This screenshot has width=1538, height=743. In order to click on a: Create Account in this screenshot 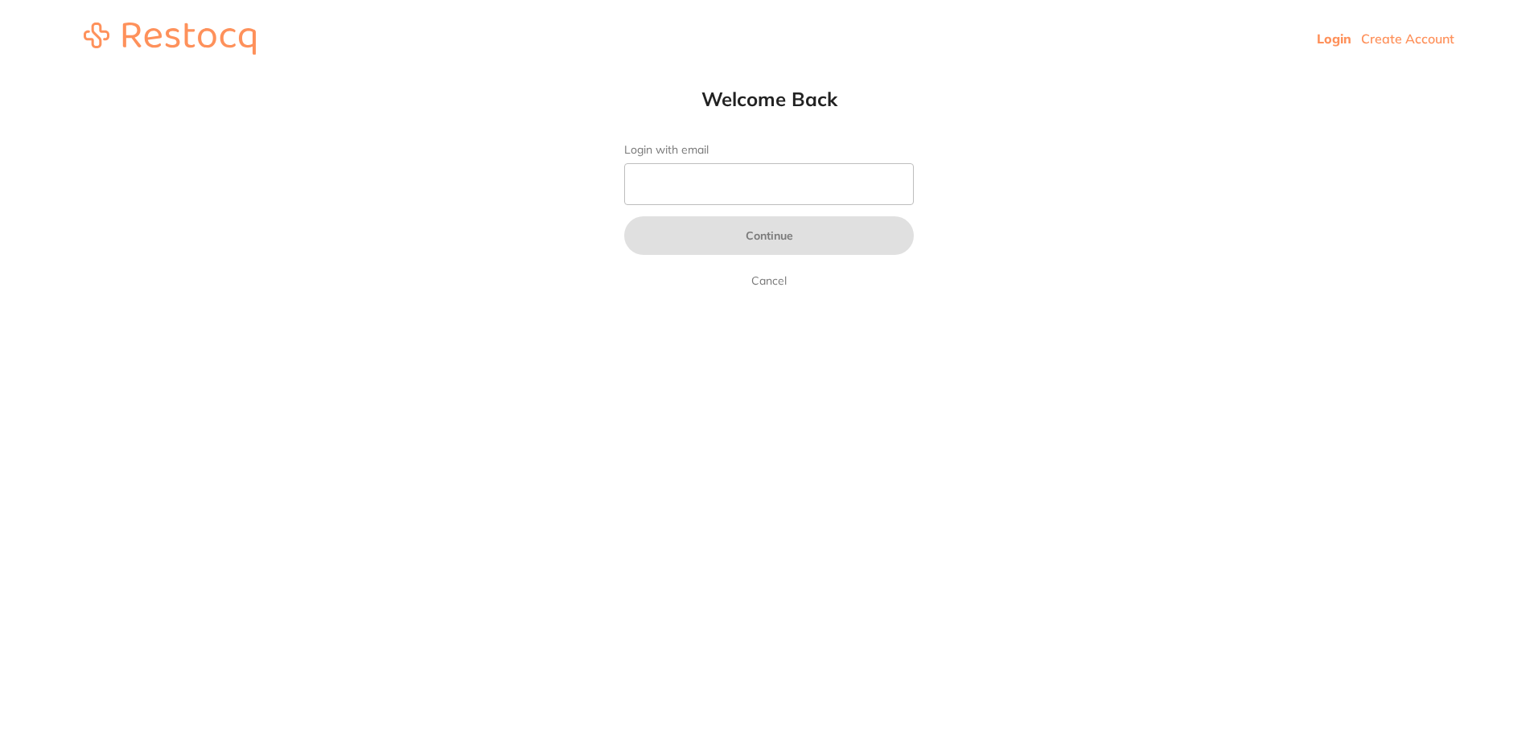, I will do `click(1408, 39)`.